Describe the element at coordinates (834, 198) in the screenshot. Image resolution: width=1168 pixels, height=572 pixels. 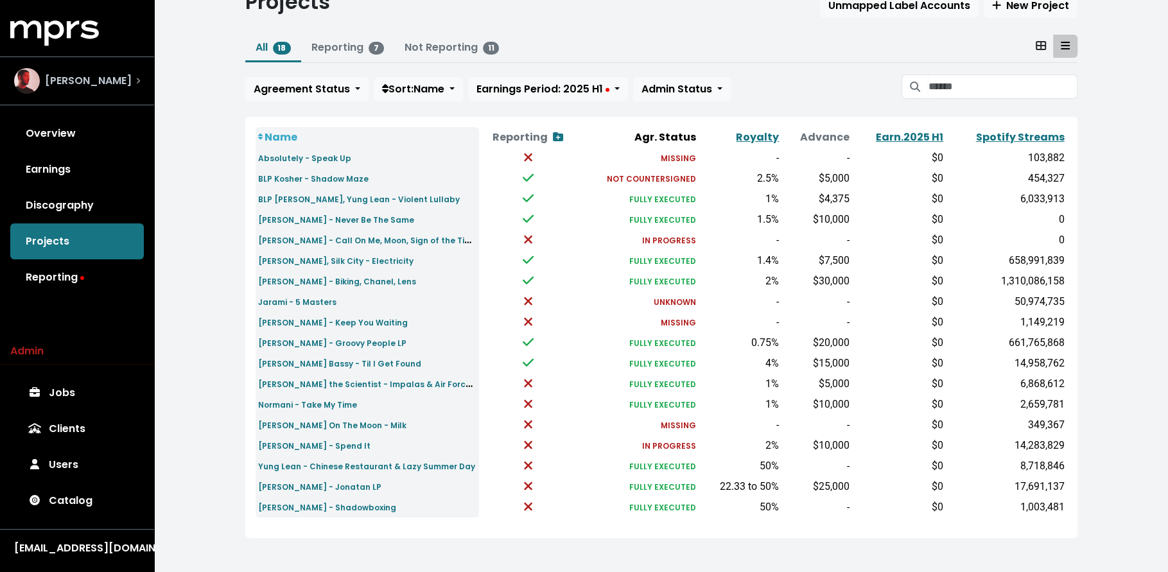
I see `span: $4,375` at that location.